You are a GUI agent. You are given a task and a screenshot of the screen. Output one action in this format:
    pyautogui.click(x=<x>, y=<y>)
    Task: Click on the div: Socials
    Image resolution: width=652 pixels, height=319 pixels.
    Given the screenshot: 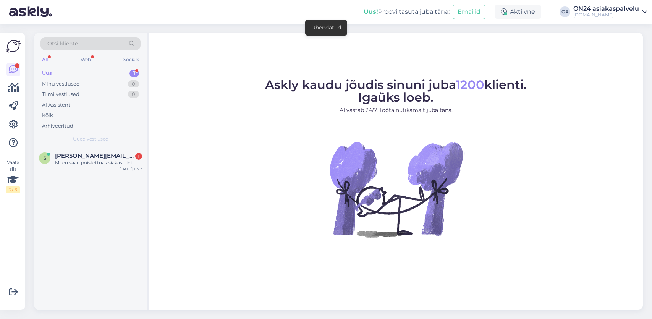 What is the action you would take?
    pyautogui.click(x=131, y=60)
    